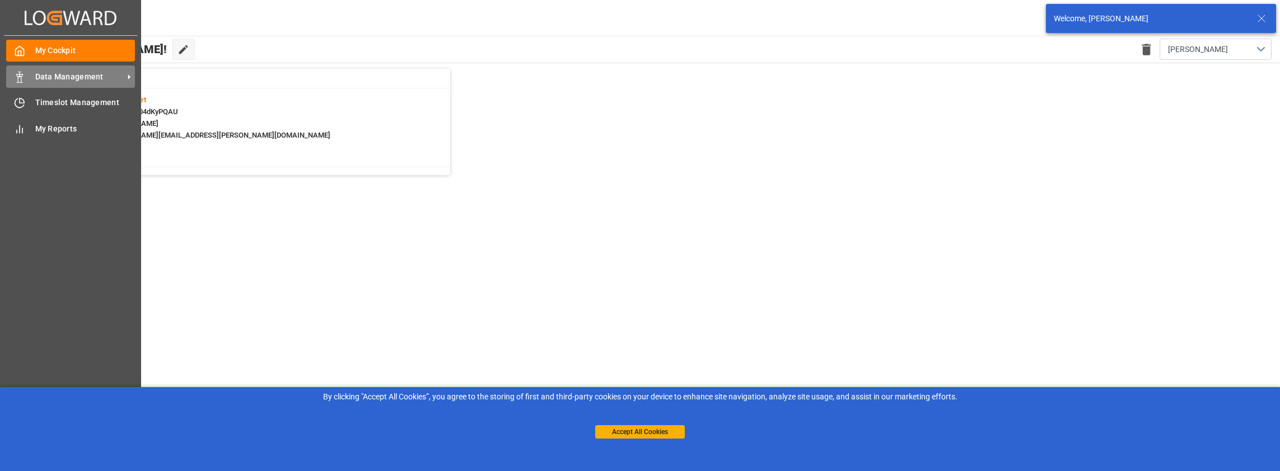  Describe the element at coordinates (640, 397) in the screenshot. I see `div: By clicking "Accept All Cookies”, you agree to the storing of first and third-party cookies on yo...` at that location.